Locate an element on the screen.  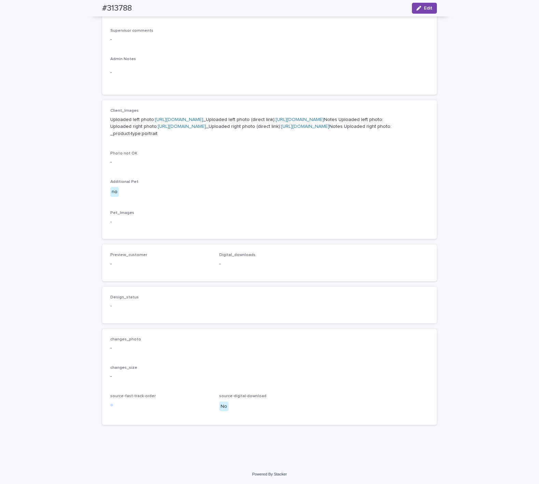
span: changes_photo is located at coordinates (126, 339).